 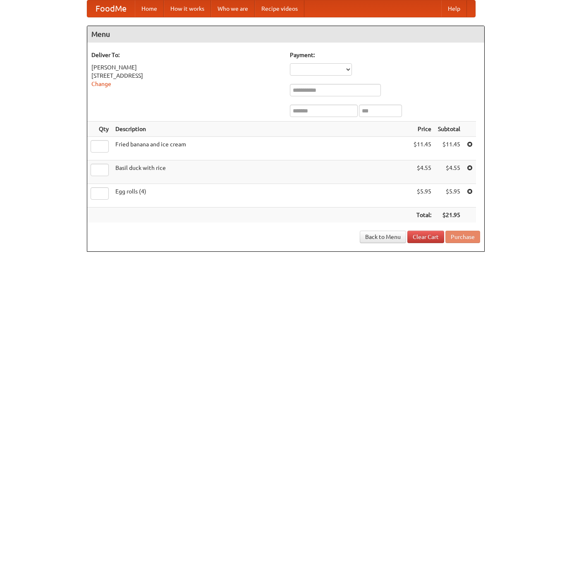 What do you see at coordinates (422, 129) in the screenshot?
I see `th: Price` at bounding box center [422, 129].